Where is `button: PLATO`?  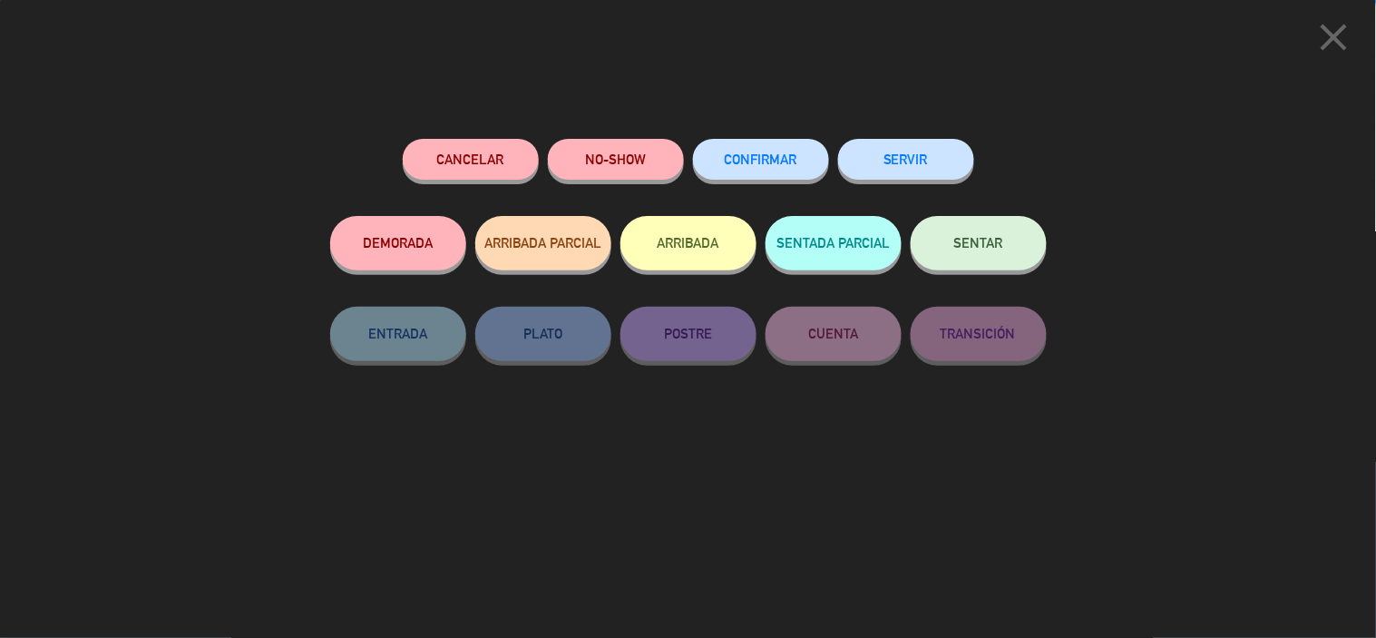
button: PLATO is located at coordinates (543, 334).